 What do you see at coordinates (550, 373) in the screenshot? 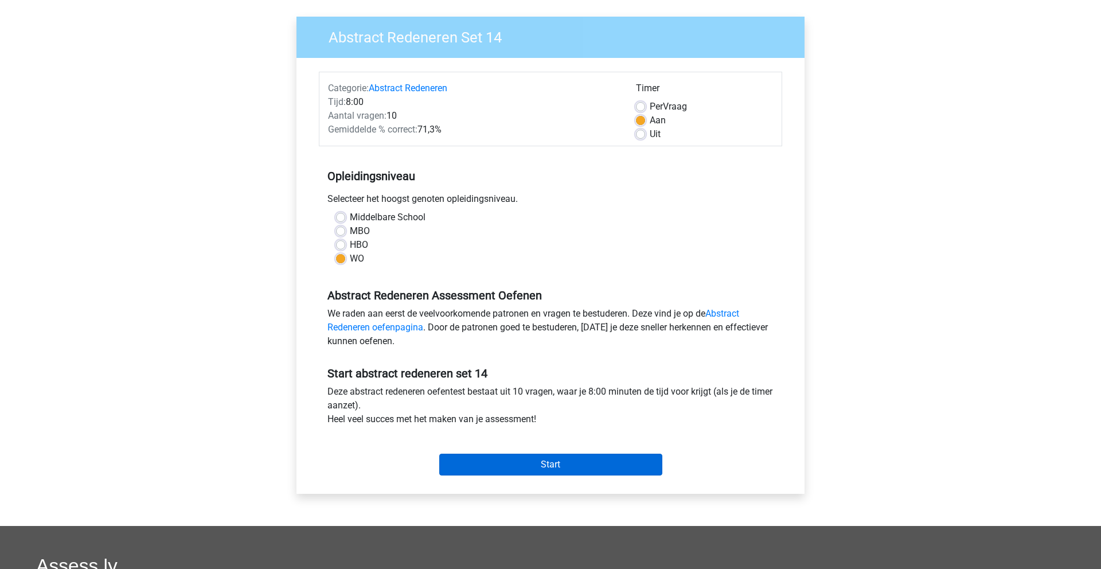
I see `h5: Start abstract redeneren set 14` at bounding box center [550, 373].